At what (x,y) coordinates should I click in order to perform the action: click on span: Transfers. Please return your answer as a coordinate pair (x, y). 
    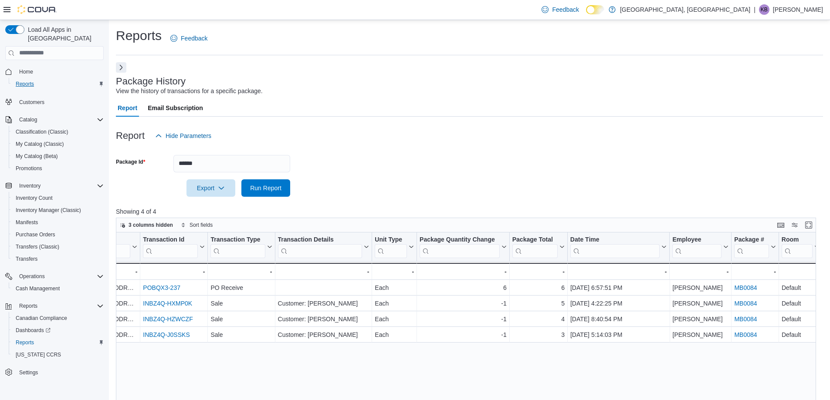
    Looking at the image, I should click on (27, 259).